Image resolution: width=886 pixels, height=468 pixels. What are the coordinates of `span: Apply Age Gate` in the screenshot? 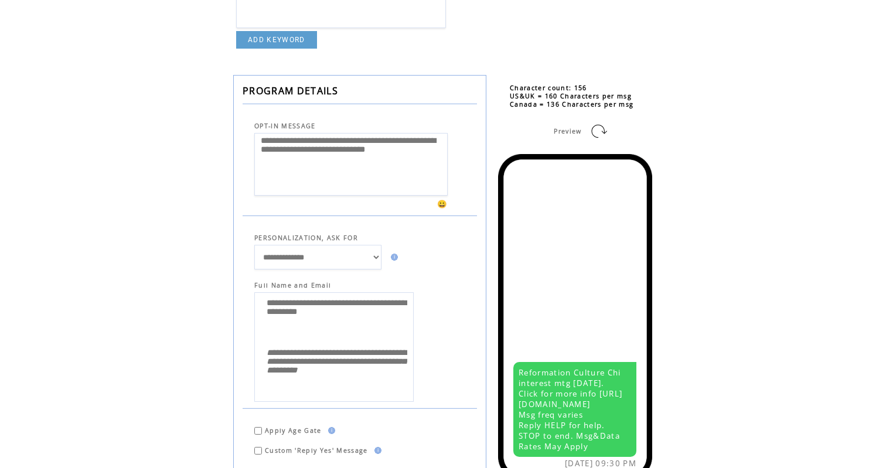 It's located at (293, 431).